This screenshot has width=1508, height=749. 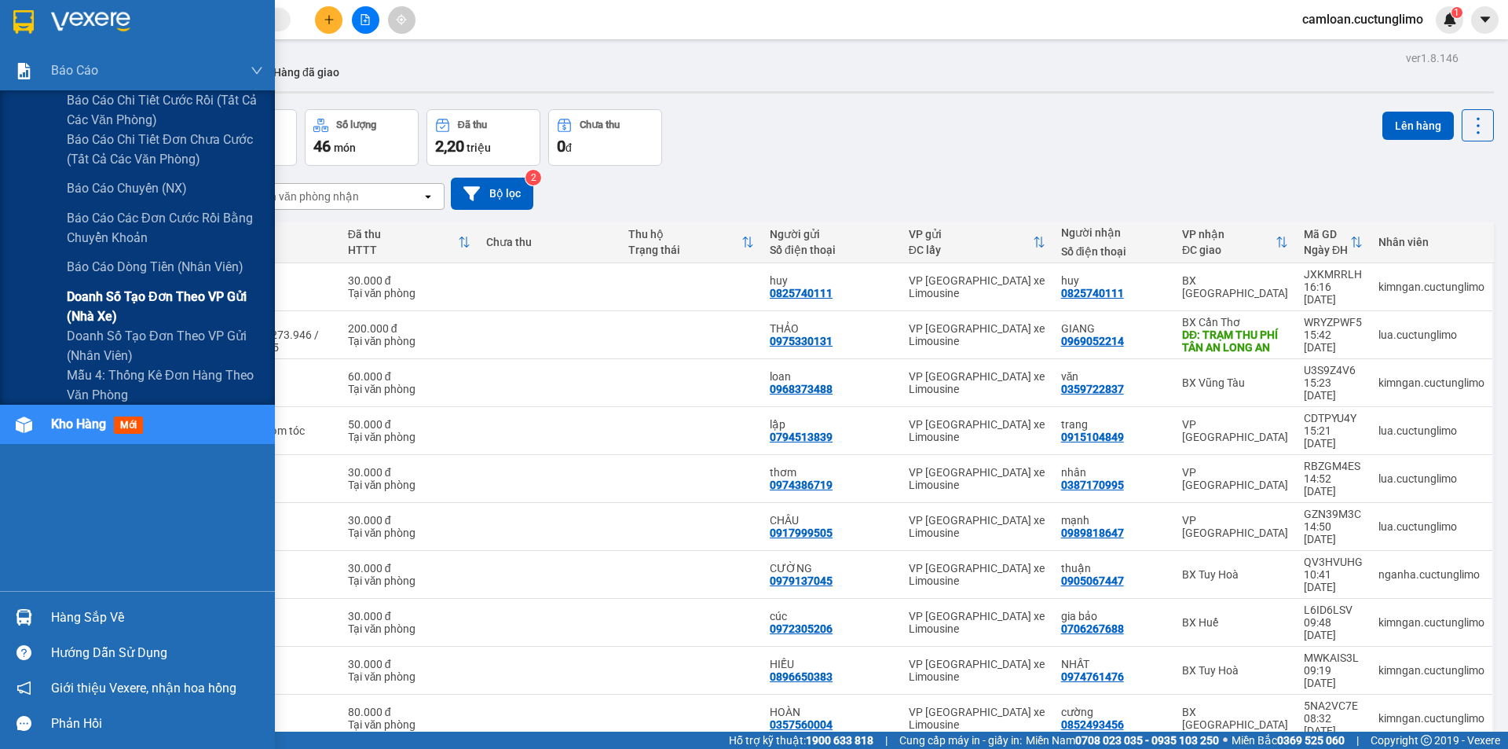 I want to click on div: lập, so click(x=831, y=424).